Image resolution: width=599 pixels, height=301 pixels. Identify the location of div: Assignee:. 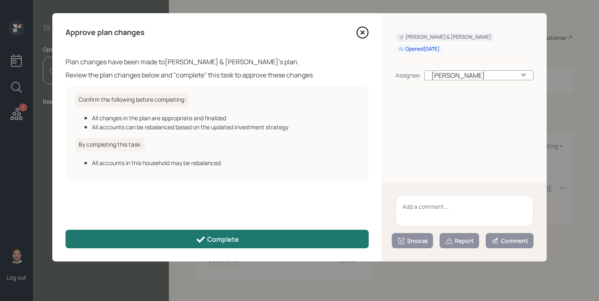
(408, 75).